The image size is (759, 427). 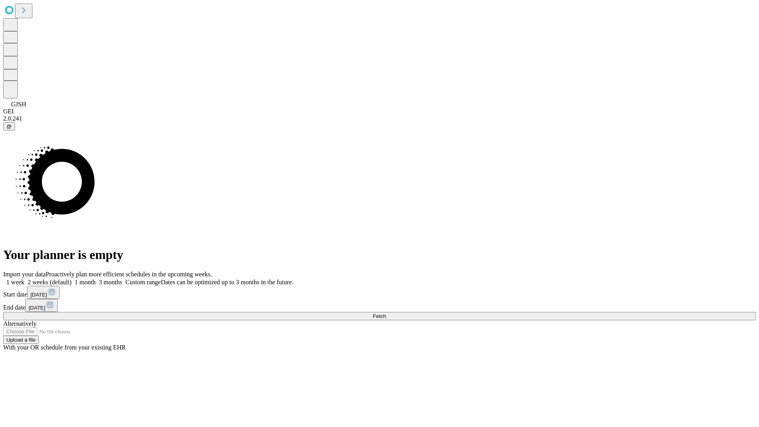 What do you see at coordinates (143, 282) in the screenshot?
I see `span: Custom range` at bounding box center [143, 282].